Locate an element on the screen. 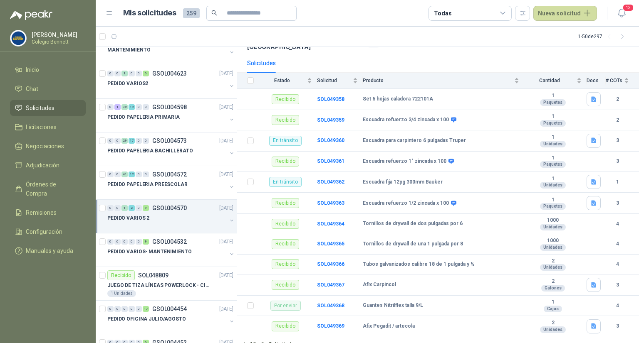 The height and width of the screenshot is (343, 639). th: Docs is located at coordinates (596, 81).